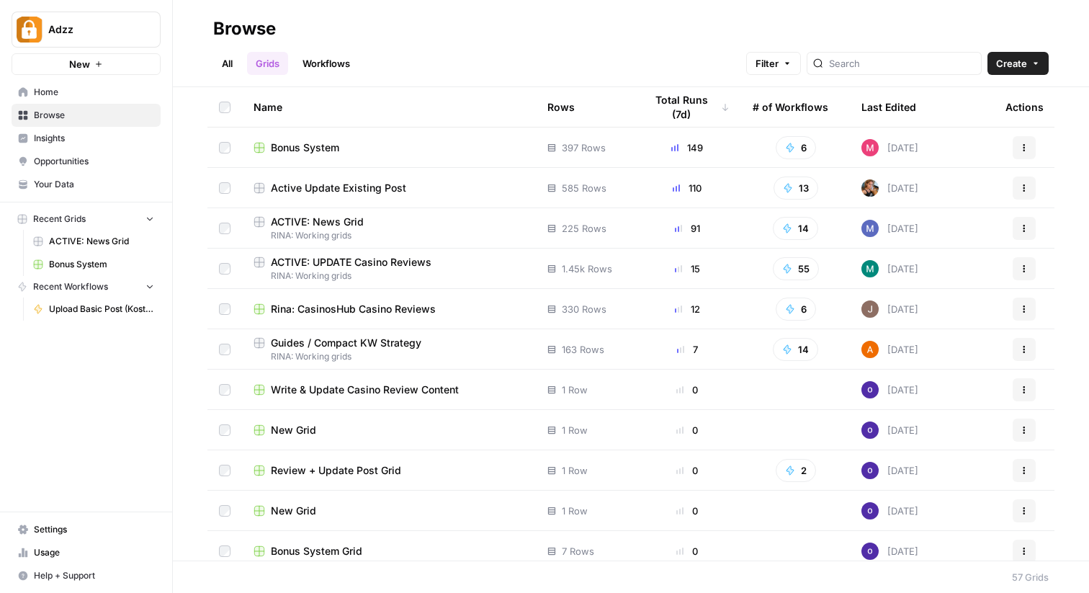  What do you see at coordinates (587, 269) in the screenshot?
I see `span: 1.45k Rows` at bounding box center [587, 269].